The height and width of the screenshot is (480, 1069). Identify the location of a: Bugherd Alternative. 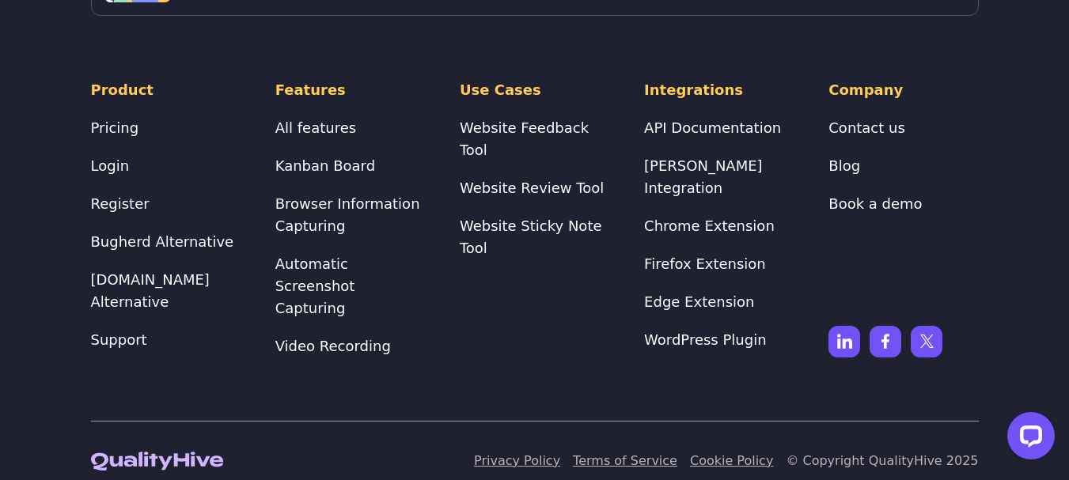
(162, 241).